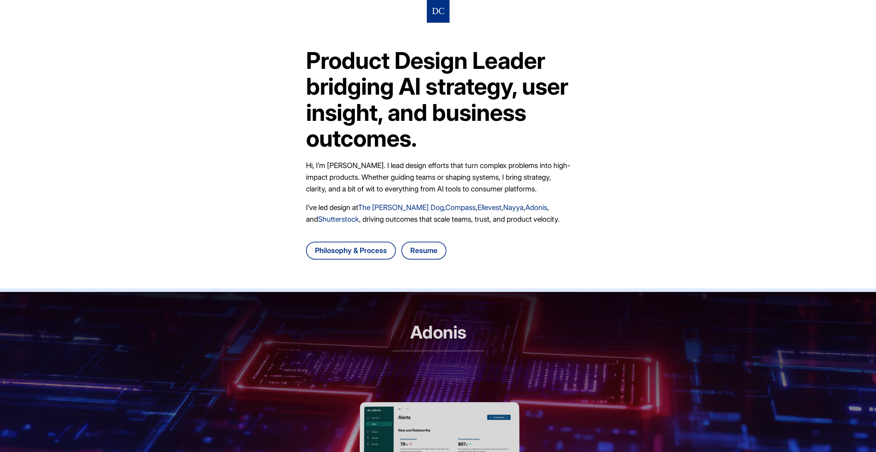 The height and width of the screenshot is (452, 876). I want to click on a: Shutterstock, so click(338, 219).